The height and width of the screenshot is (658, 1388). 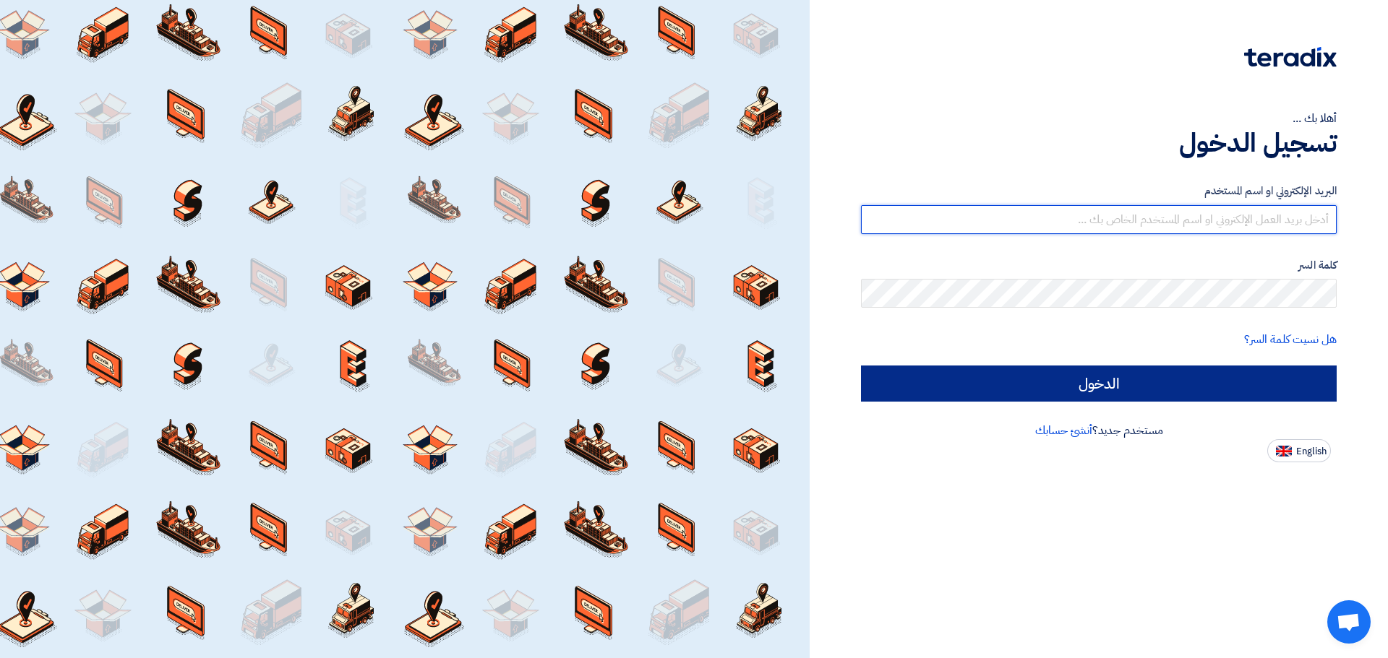 What do you see at coordinates (1099, 220) in the screenshot?
I see `input: أدخل بريد العمل الإلكتروني او اسم المستخدم الخاص بك ...` at bounding box center [1099, 220].